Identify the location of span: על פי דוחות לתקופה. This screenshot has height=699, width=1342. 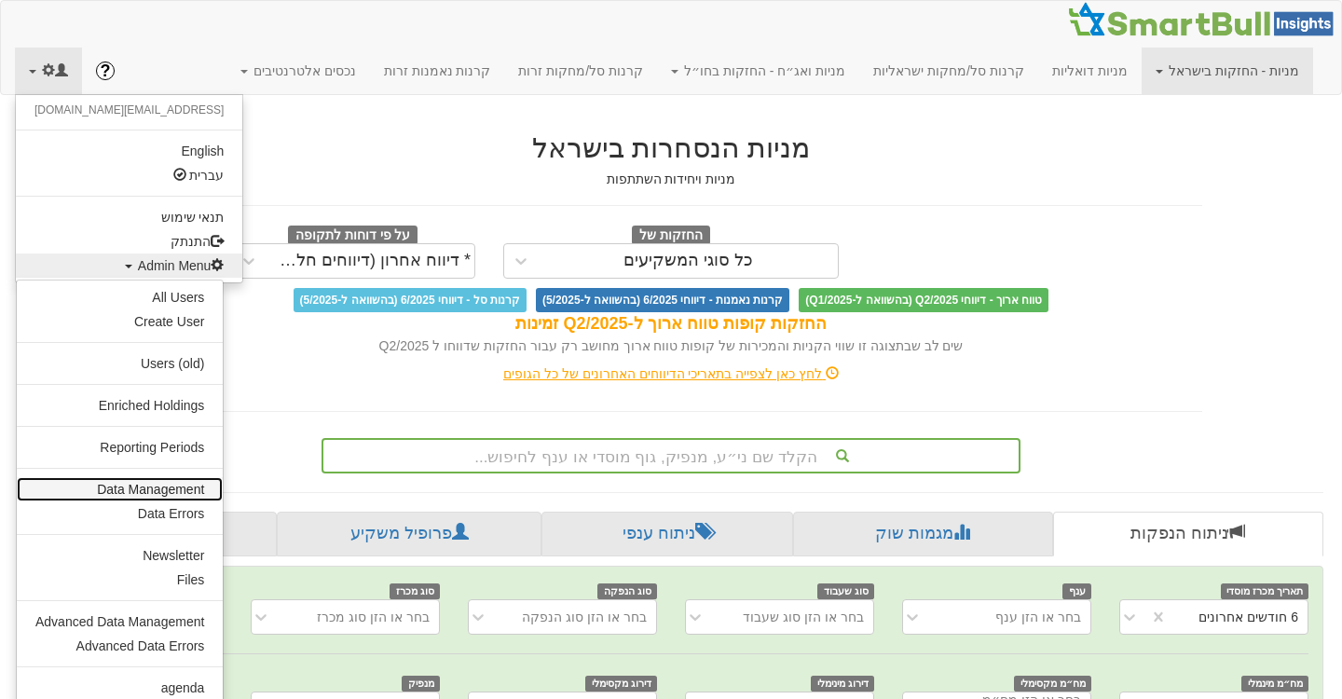
(352, 236).